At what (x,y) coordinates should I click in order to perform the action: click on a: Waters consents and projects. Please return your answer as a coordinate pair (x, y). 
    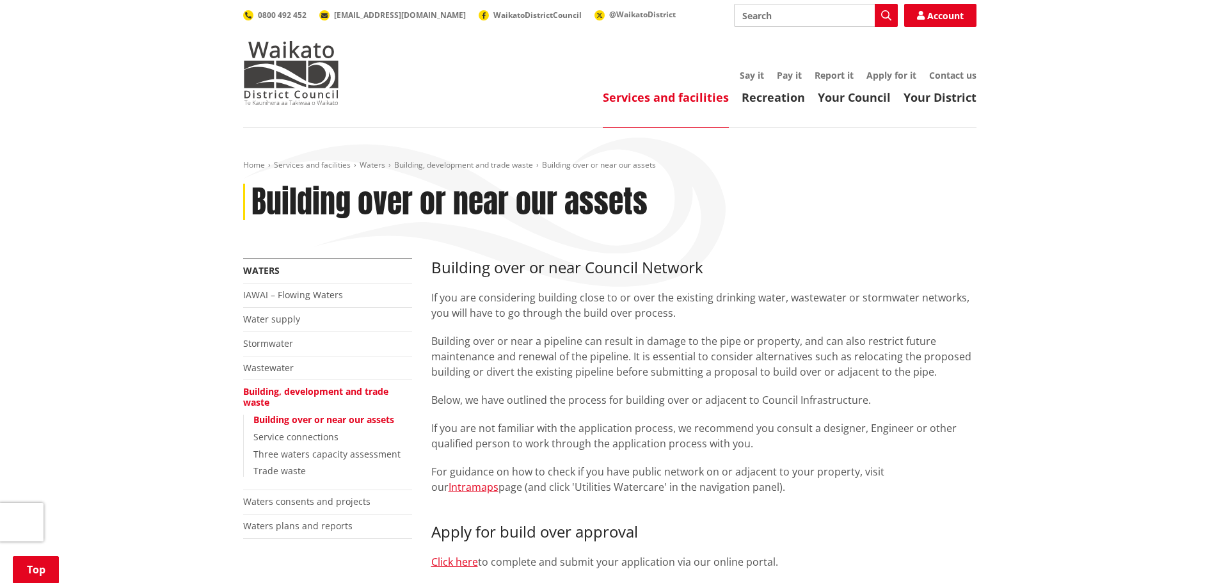
    Looking at the image, I should click on (306, 501).